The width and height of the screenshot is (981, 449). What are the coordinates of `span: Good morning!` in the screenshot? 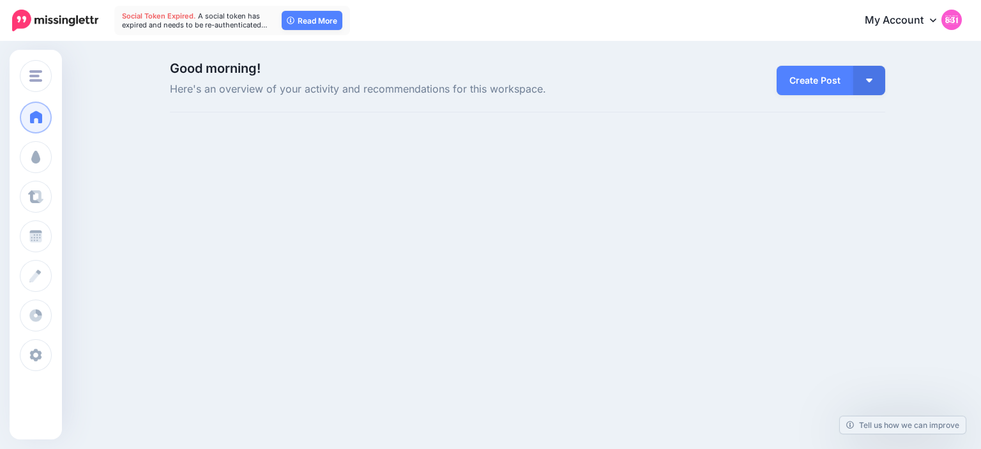 It's located at (215, 68).